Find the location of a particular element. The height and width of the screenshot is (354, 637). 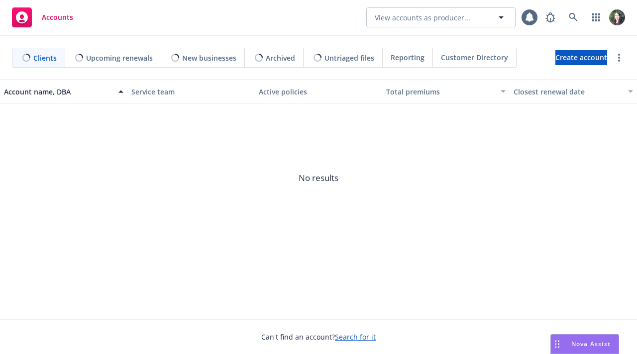

a: Search is located at coordinates (573, 17).